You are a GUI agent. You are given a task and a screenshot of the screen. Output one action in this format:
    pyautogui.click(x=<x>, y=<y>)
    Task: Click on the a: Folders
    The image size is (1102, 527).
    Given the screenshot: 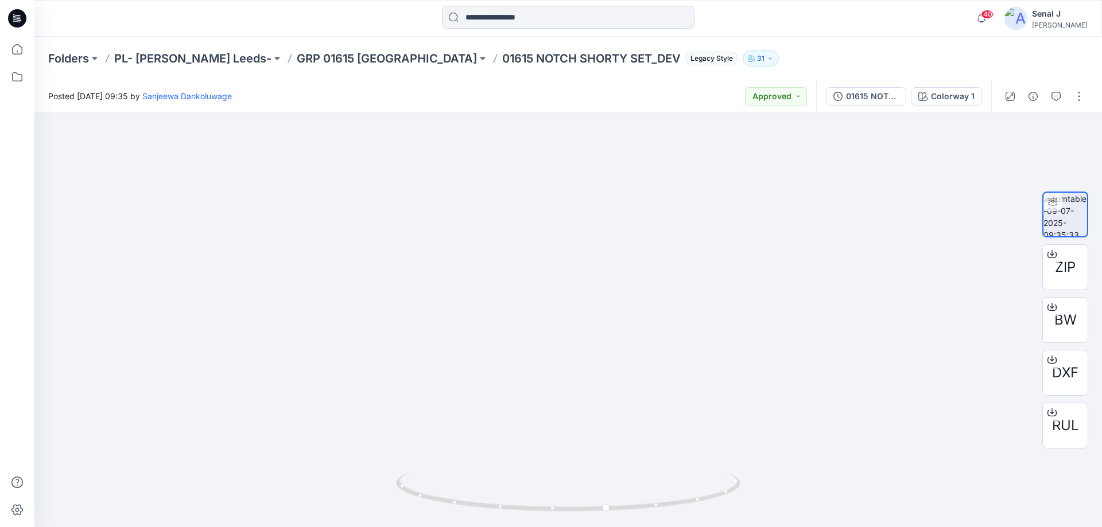 What is the action you would take?
    pyautogui.click(x=68, y=59)
    